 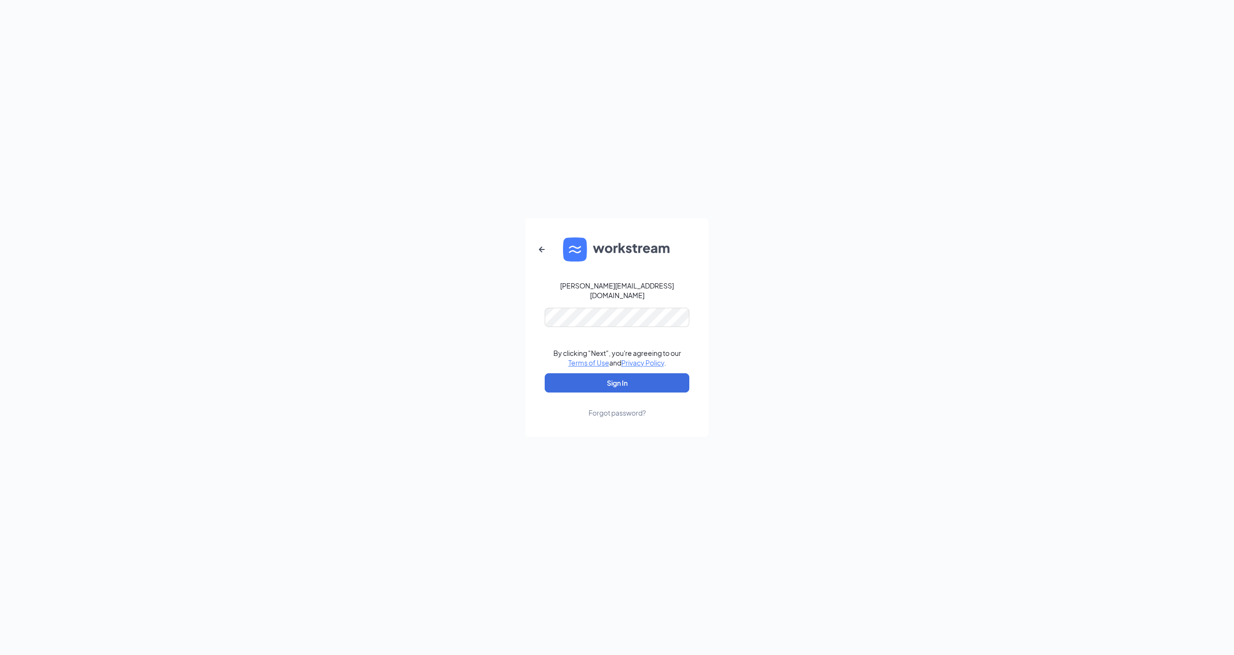 What do you see at coordinates (642, 363) in the screenshot?
I see `a: Privacy Policy` at bounding box center [642, 363].